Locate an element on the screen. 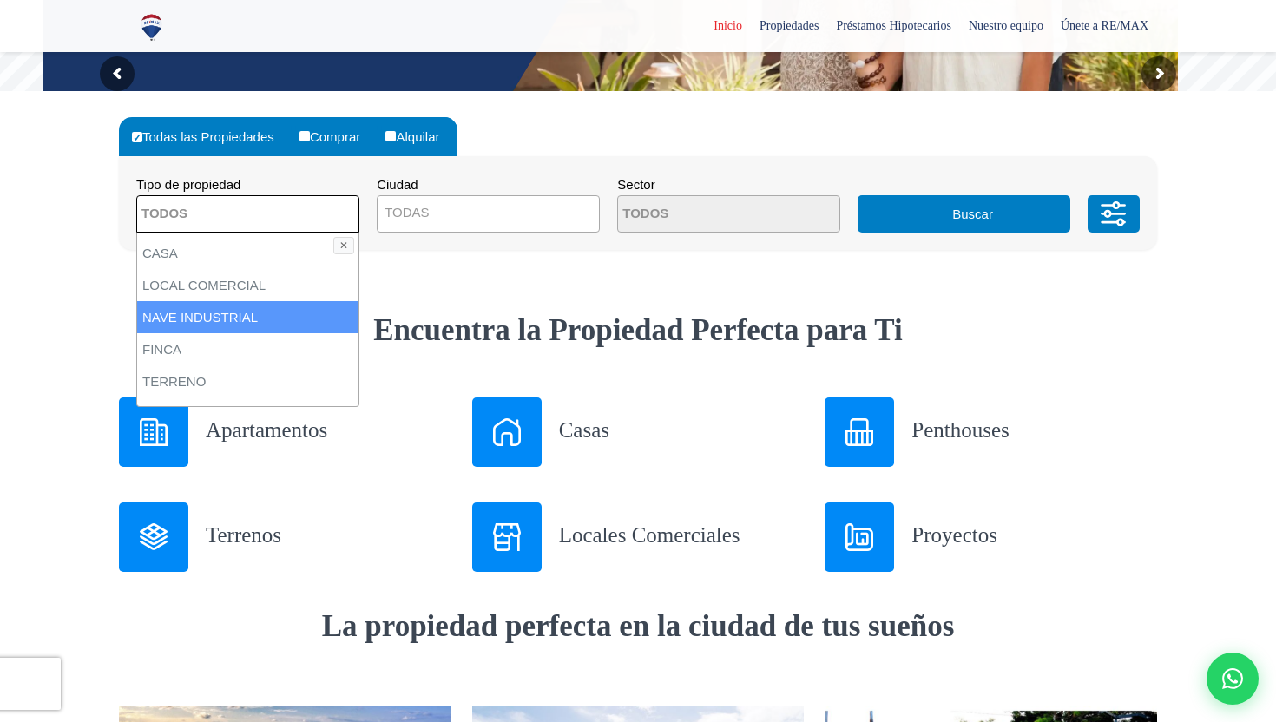  span: Propiedades is located at coordinates (789, 26).